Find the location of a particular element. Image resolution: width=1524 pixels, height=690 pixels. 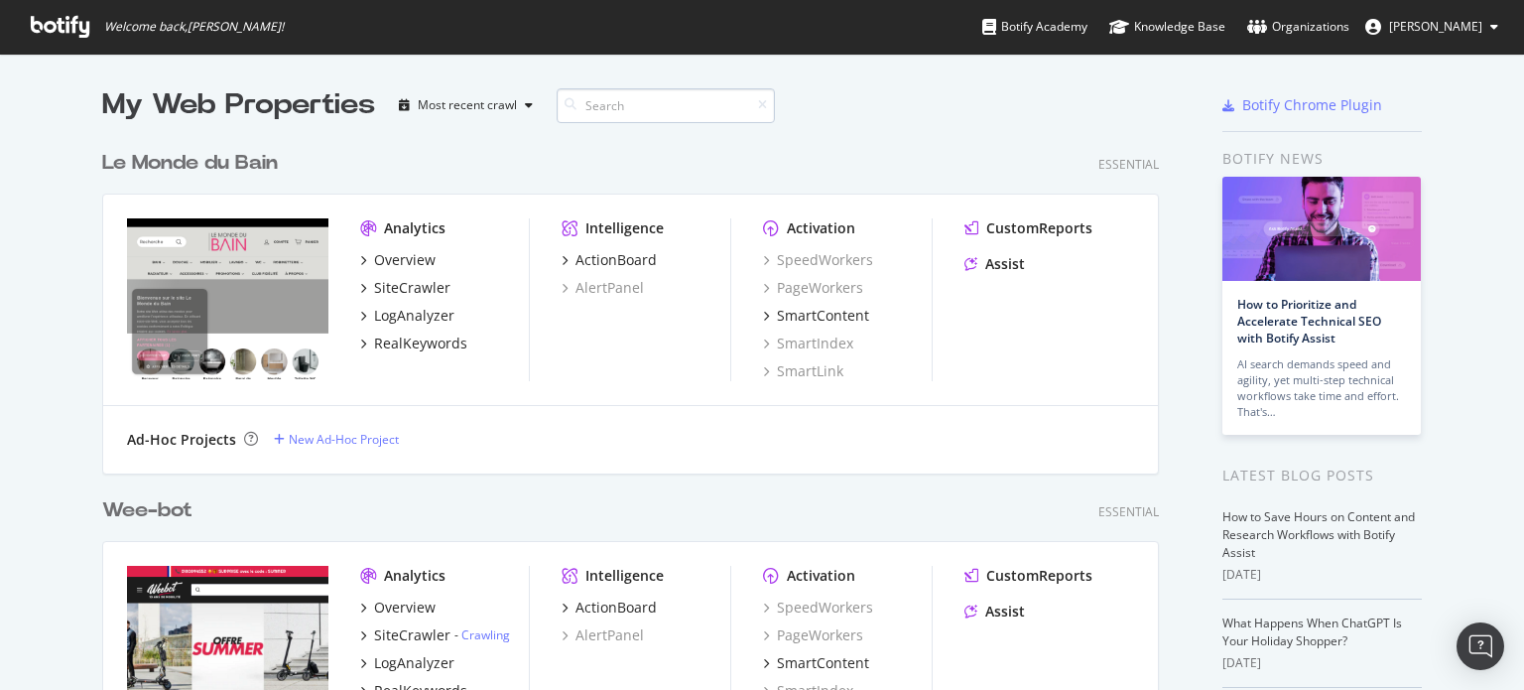

a: RealKeywords is located at coordinates (414, 343).